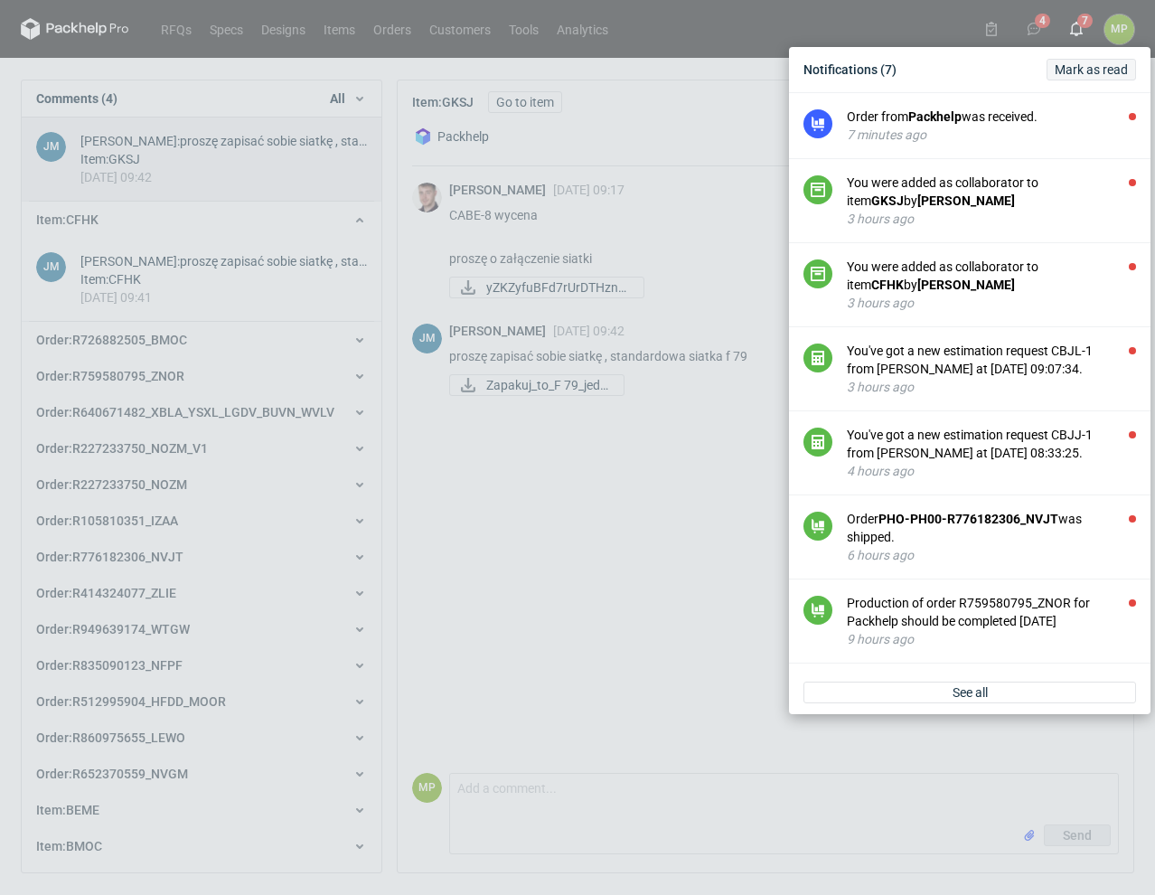 This screenshot has height=895, width=1155. Describe the element at coordinates (935, 117) in the screenshot. I see `strong: Packhelp` at that location.